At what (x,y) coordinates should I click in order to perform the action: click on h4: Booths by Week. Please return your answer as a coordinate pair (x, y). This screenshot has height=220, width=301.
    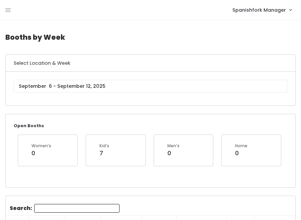
    Looking at the image, I should click on (150, 37).